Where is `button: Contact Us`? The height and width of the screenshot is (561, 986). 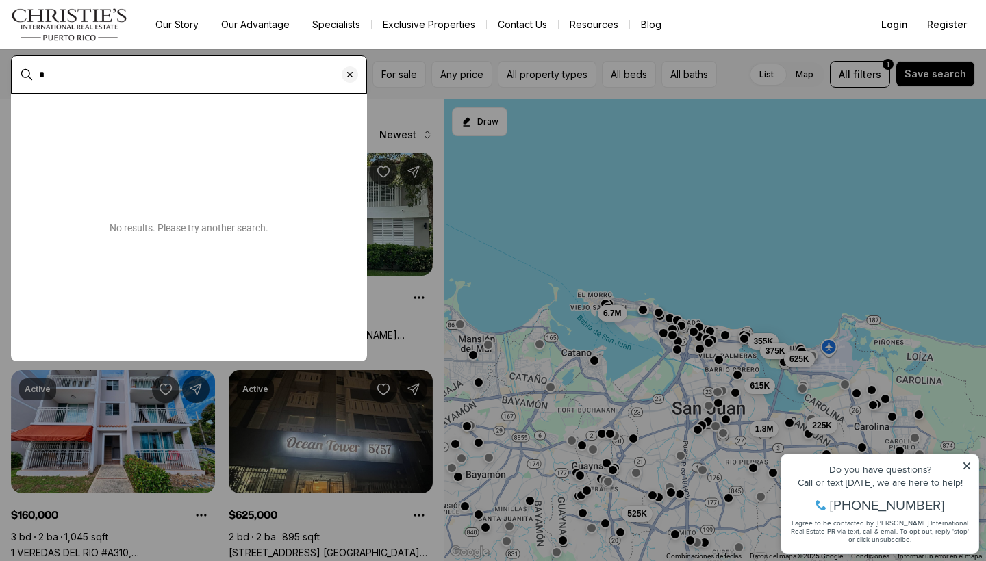
button: Contact Us is located at coordinates (522, 25).